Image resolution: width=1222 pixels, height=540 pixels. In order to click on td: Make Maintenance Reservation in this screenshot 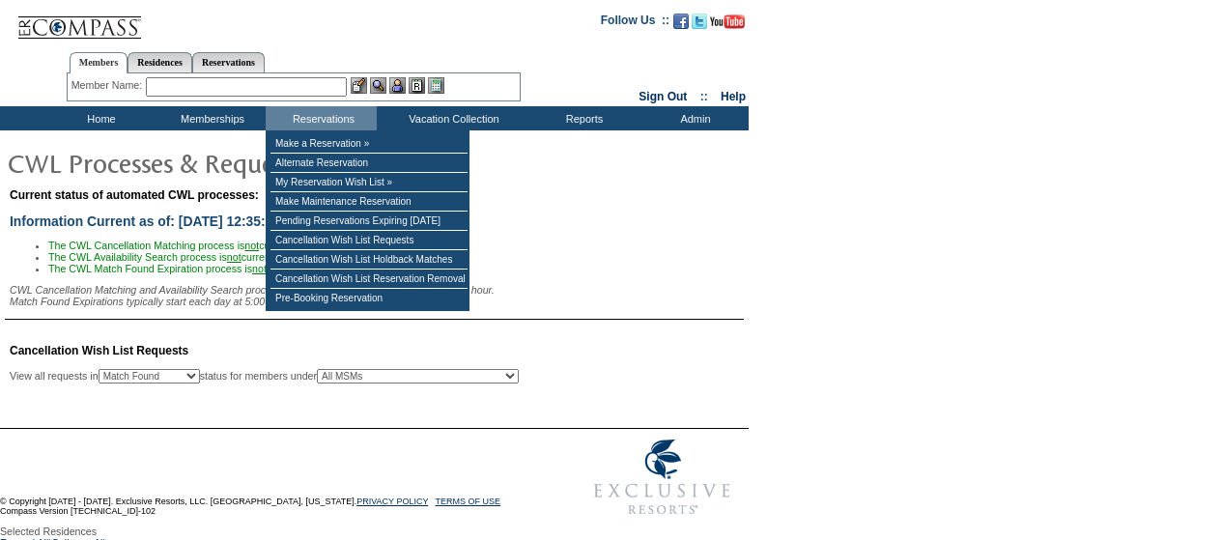, I will do `click(369, 202)`.